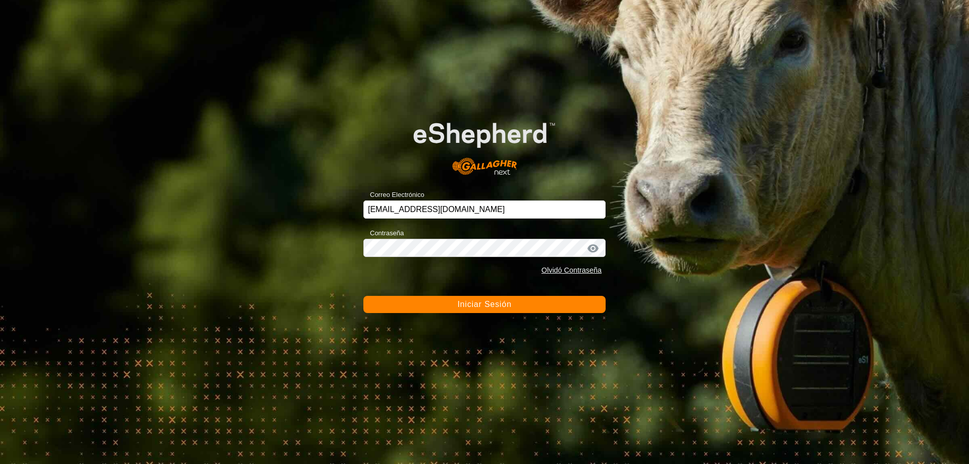  What do you see at coordinates (571, 270) in the screenshot?
I see `a: Olvidó Contraseña` at bounding box center [571, 270].